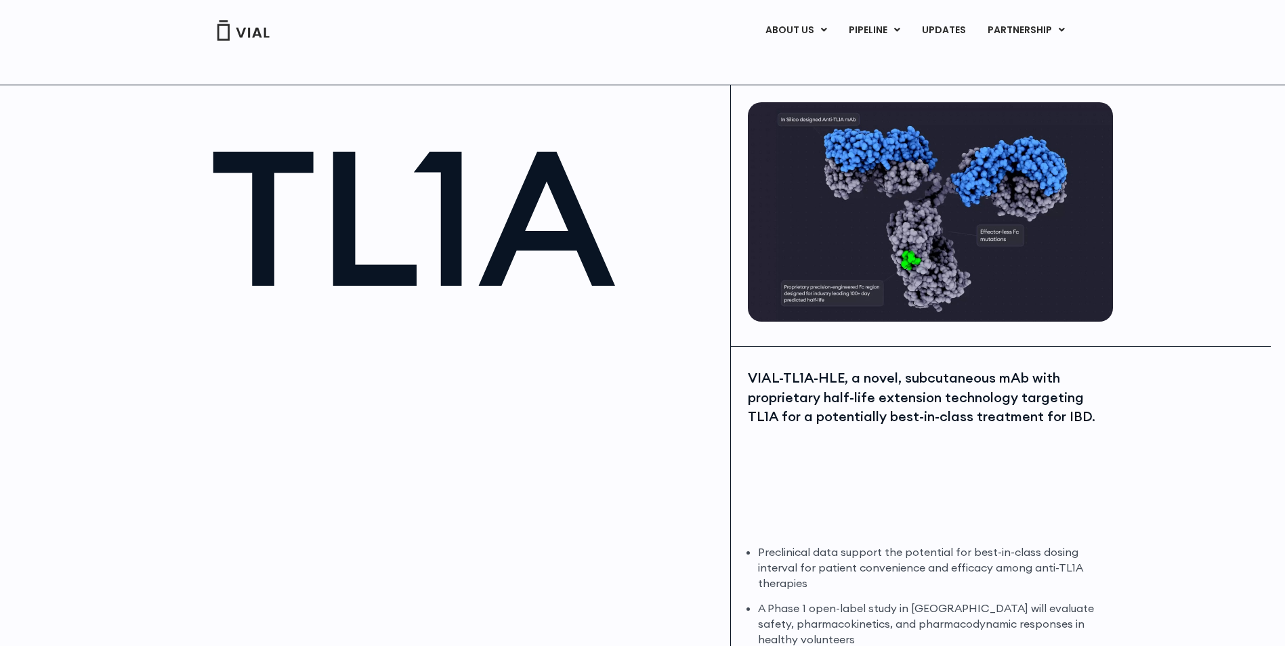 The image size is (1285, 646). What do you see at coordinates (944, 30) in the screenshot?
I see `a: UPDATES` at bounding box center [944, 30].